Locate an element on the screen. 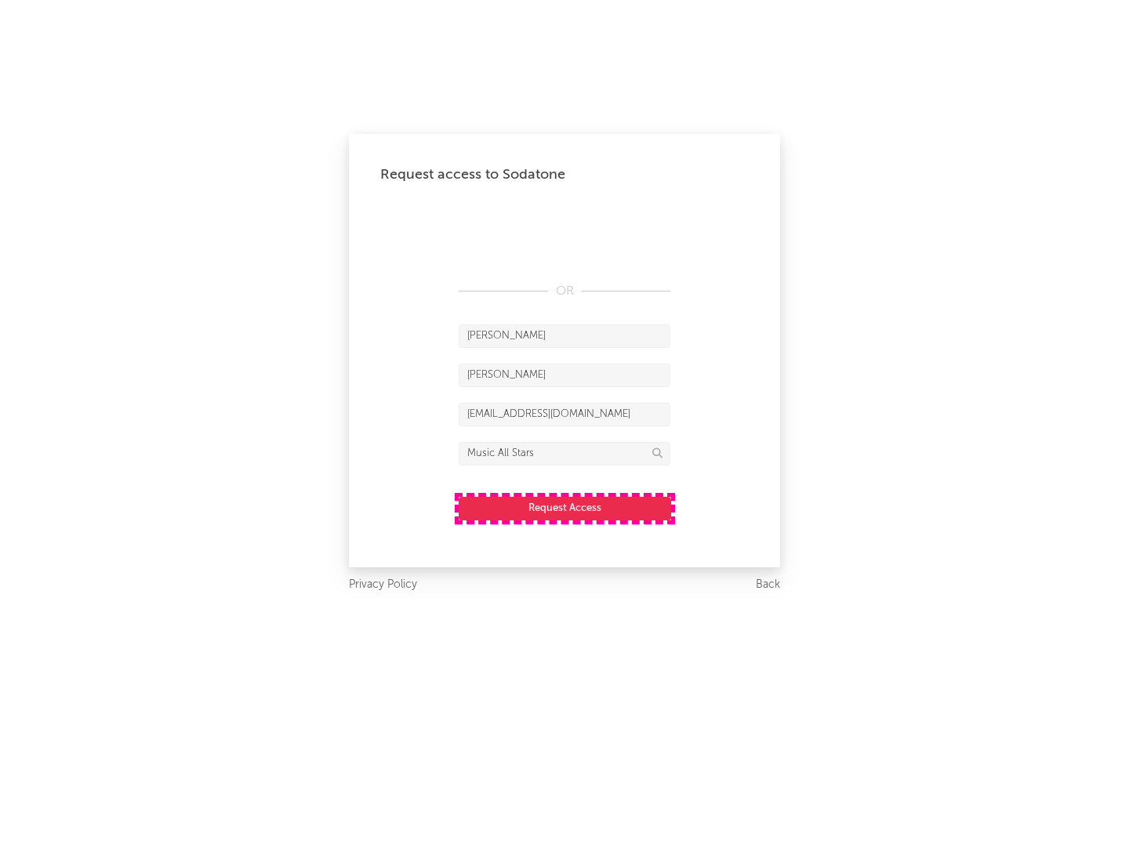 This screenshot has width=1129, height=862. input: Email is located at coordinates (564, 415).